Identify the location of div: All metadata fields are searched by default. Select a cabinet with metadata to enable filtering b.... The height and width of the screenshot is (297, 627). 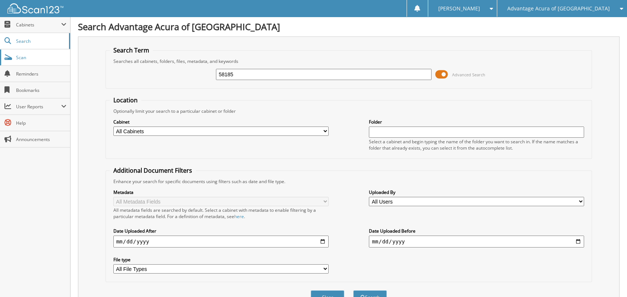
(221, 214).